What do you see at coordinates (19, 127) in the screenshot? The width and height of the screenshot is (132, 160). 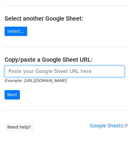 I see `a: Need help?` at bounding box center [19, 127].